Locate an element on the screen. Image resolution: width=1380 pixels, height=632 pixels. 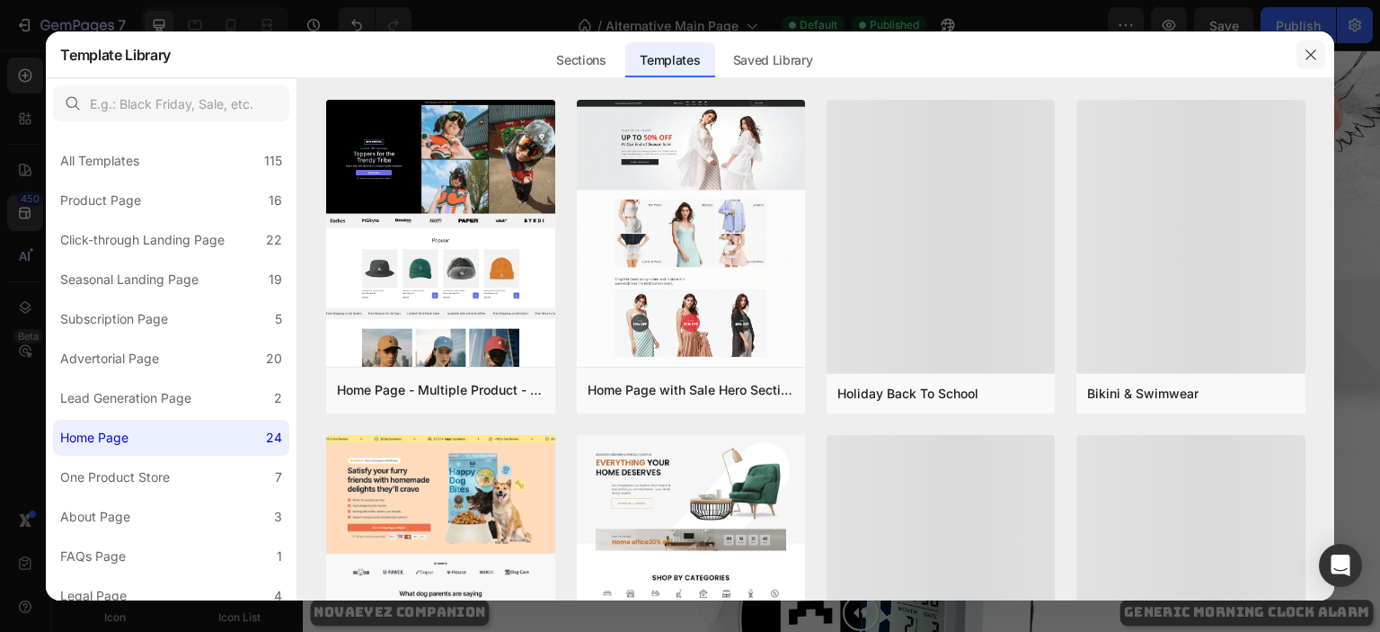
div: 22 is located at coordinates (274, 240).